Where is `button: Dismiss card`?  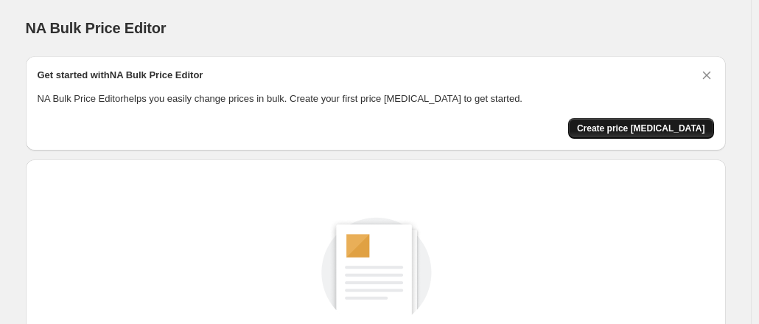
button: Dismiss card is located at coordinates (707, 75).